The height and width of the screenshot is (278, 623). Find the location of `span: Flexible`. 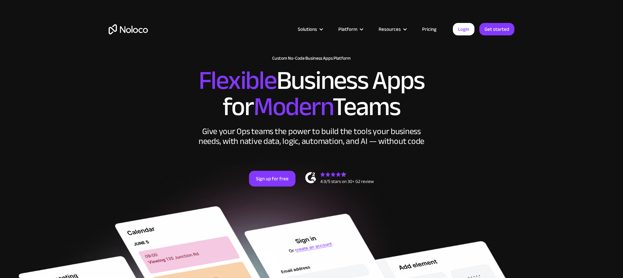

span: Flexible is located at coordinates (238, 80).